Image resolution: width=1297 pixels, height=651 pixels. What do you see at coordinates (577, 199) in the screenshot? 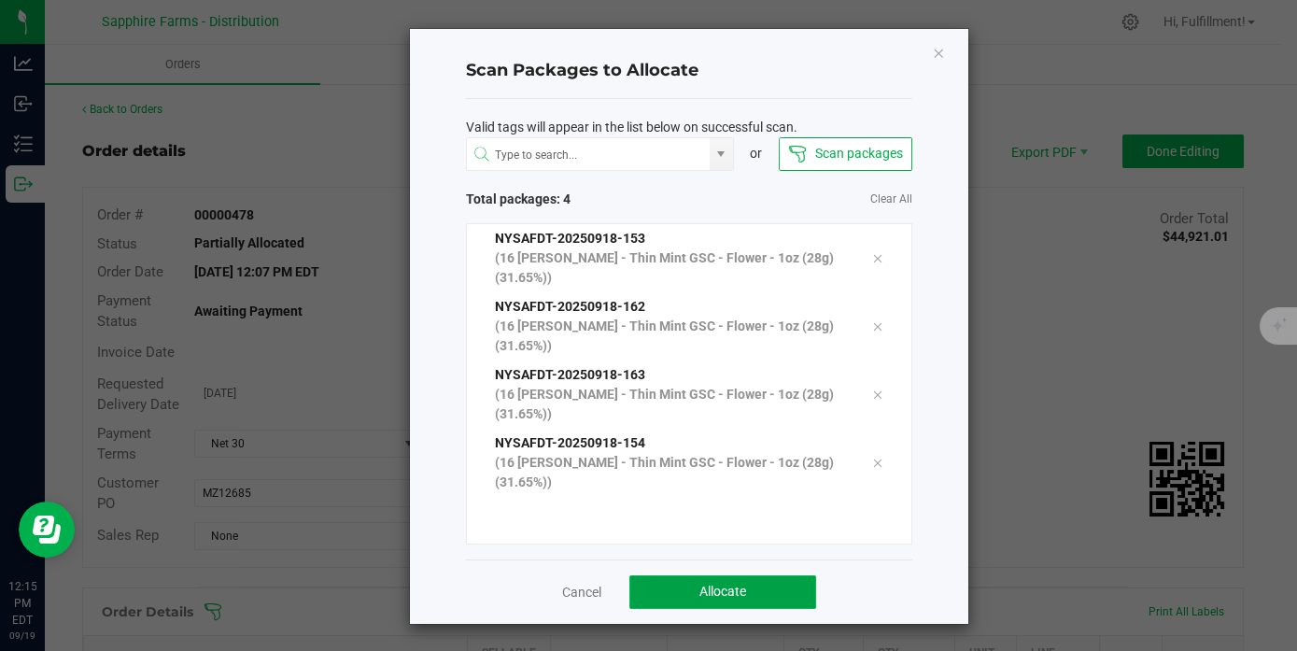
I see `span: Total packages: 4` at bounding box center [577, 199].